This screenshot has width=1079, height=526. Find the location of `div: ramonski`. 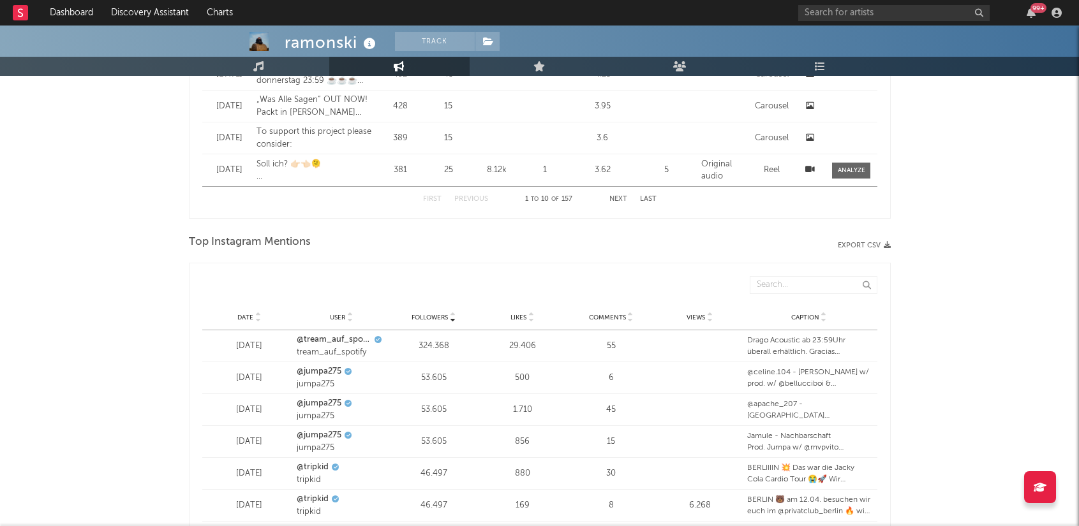

div: ramonski is located at coordinates (332, 42).